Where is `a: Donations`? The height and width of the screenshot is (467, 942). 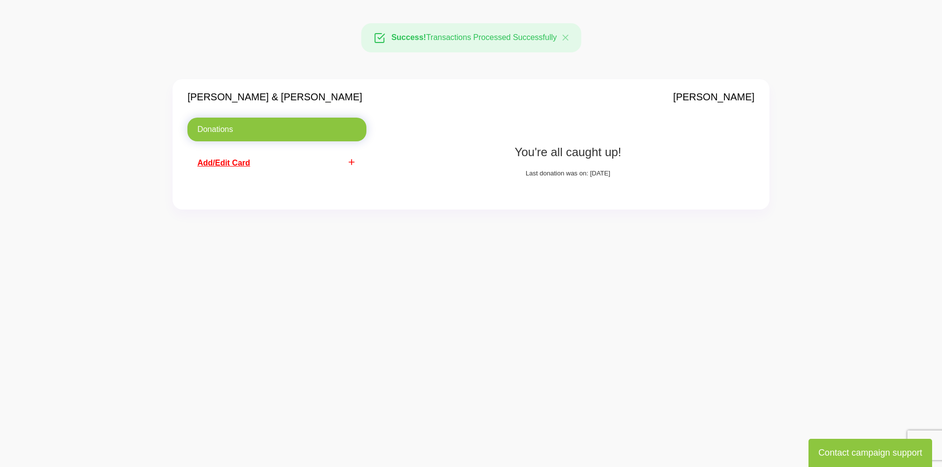 a: Donations is located at coordinates (277, 130).